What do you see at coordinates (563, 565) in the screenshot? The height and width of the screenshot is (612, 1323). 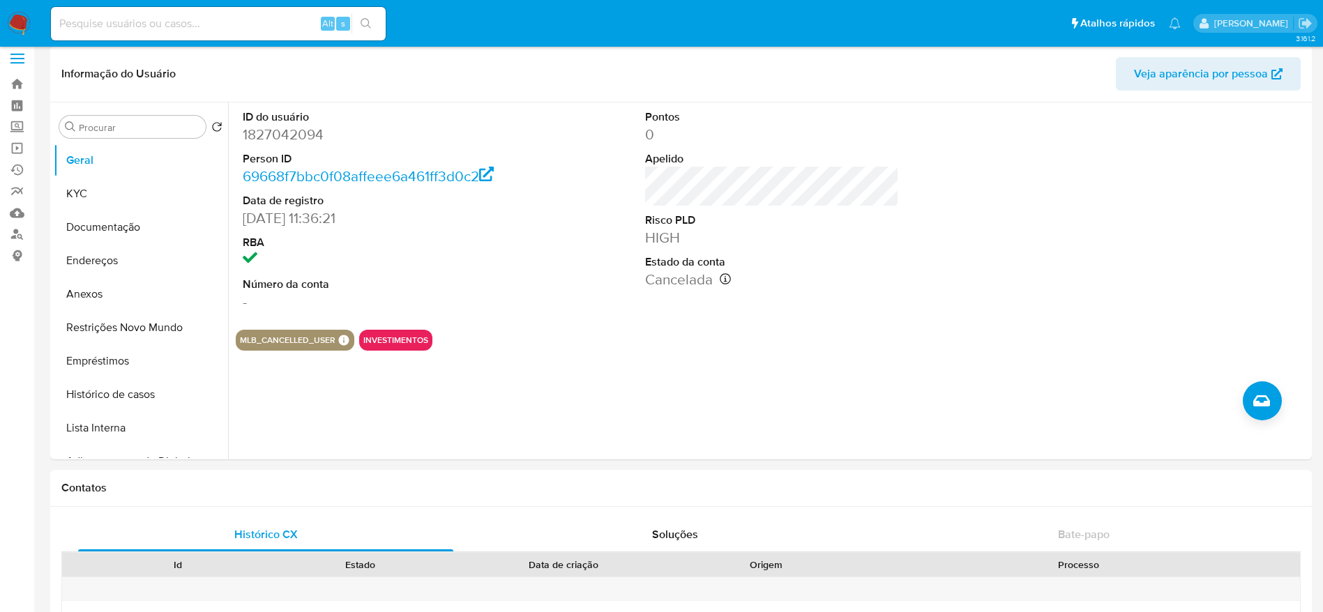 I see `div: Data de criação` at bounding box center [563, 565].